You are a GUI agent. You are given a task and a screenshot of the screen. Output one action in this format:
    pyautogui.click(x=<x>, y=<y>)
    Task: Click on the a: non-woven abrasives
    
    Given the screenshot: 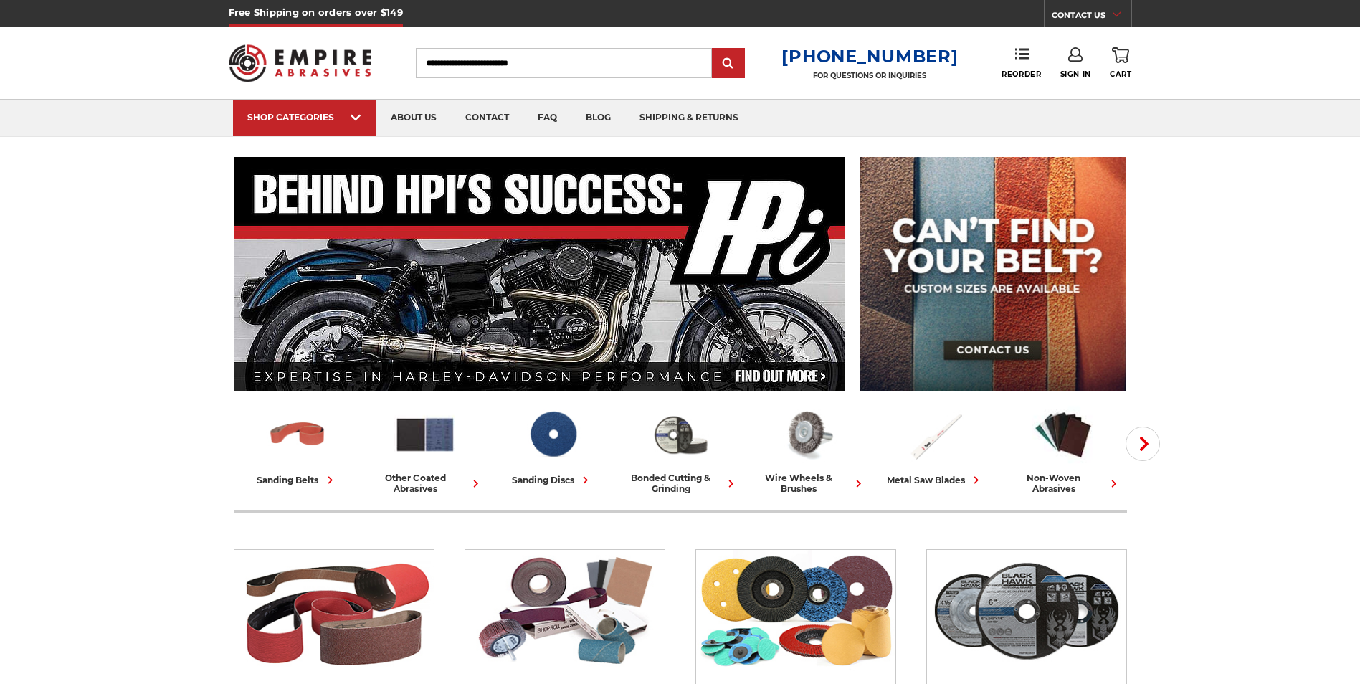 What is the action you would take?
    pyautogui.click(x=1063, y=449)
    